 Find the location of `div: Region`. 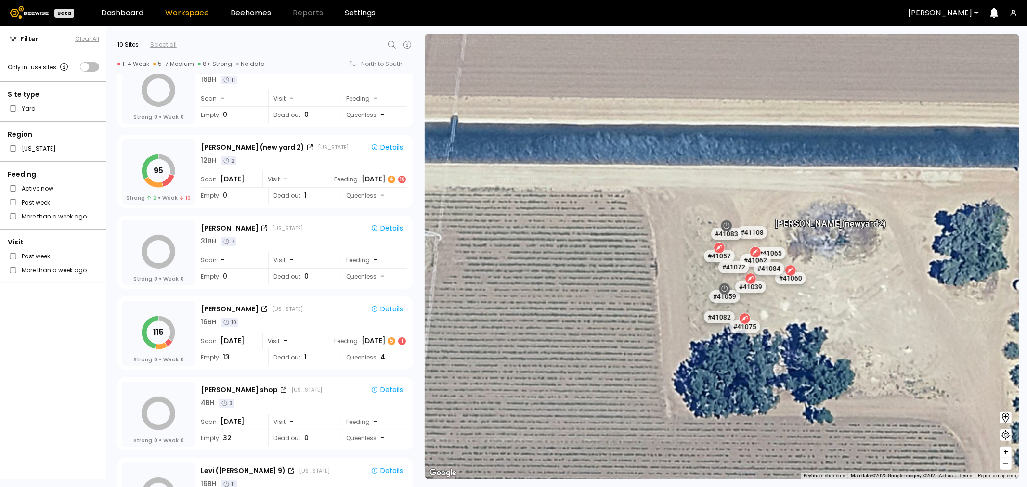

div: Region is located at coordinates (53, 134).